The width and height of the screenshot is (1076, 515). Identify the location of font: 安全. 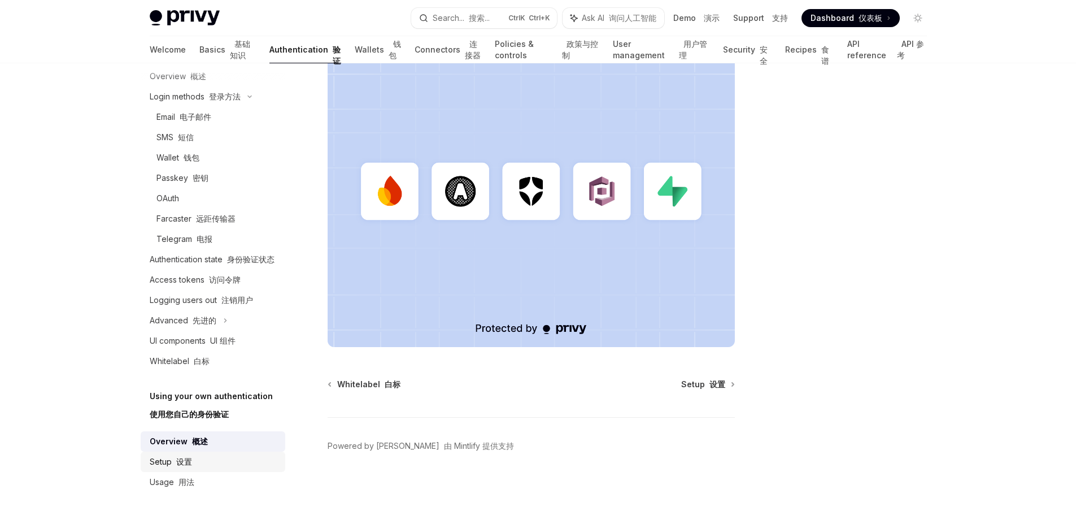
(764, 55).